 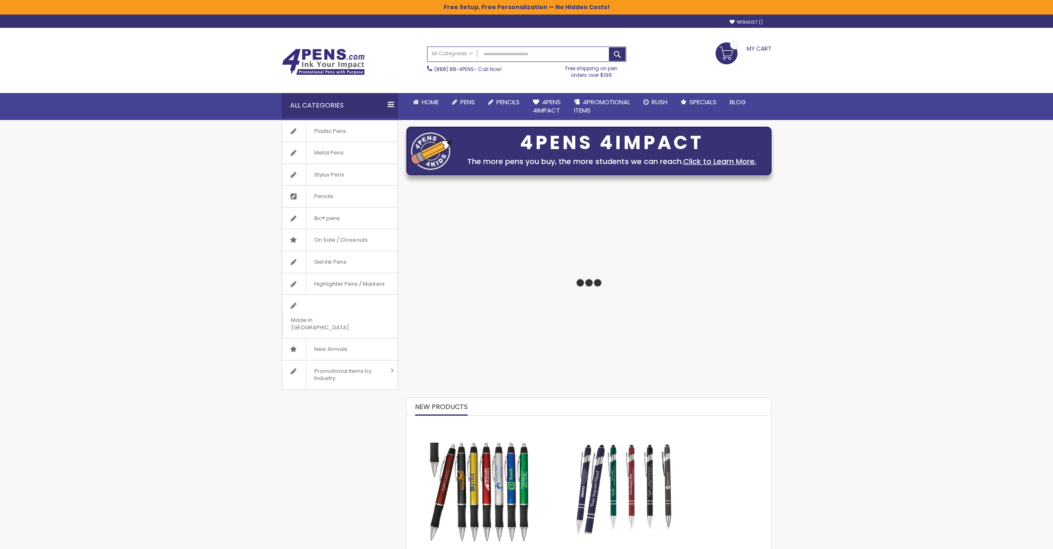 What do you see at coordinates (612, 162) in the screenshot?
I see `div: The more pens you buy, the more students we can reach.` at bounding box center [612, 162].